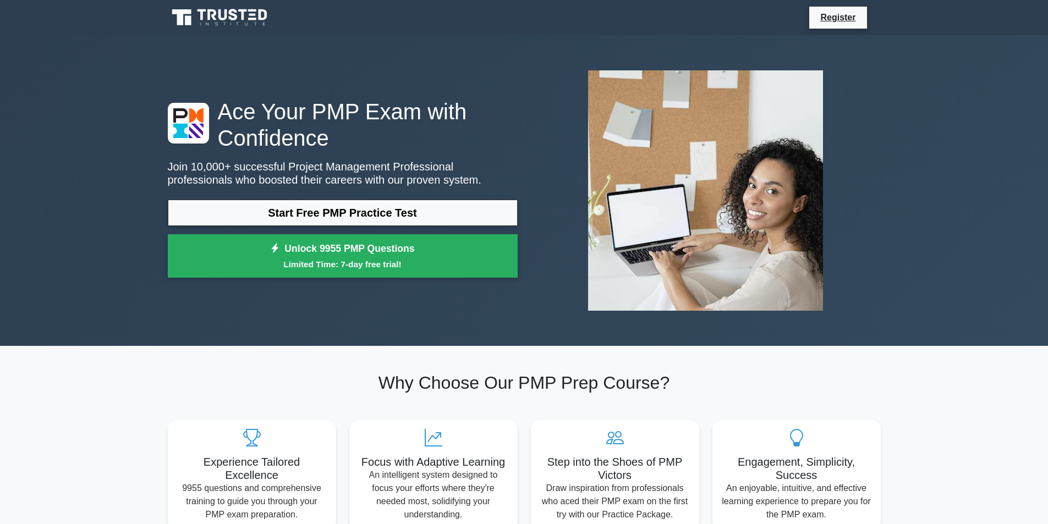  What do you see at coordinates (433, 462) in the screenshot?
I see `h5: Focus with Adaptive Learning` at bounding box center [433, 462].